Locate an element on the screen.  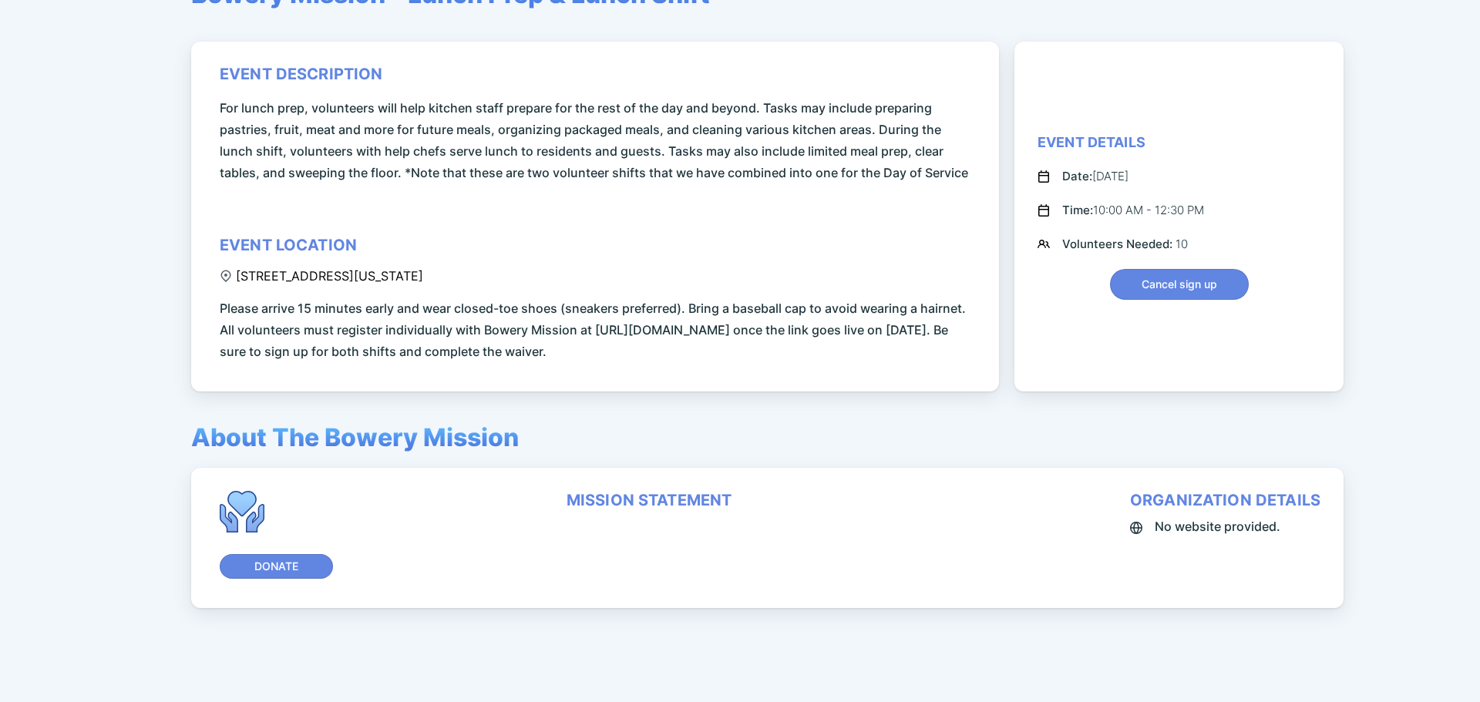
span: About The Bowery Mission is located at coordinates (354, 437).